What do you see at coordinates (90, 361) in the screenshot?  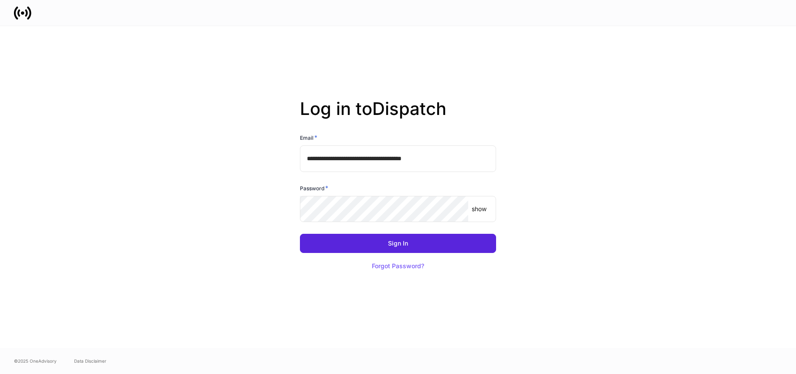 I see `a: Data Disclaimer` at bounding box center [90, 361].